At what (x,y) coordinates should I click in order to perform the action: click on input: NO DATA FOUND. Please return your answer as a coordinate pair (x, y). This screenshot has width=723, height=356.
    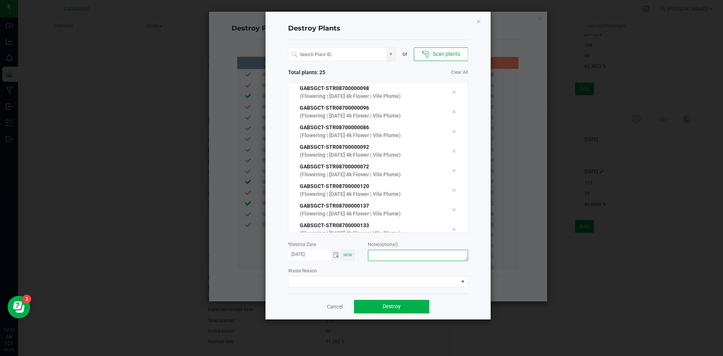
    Looking at the image, I should click on (338, 55).